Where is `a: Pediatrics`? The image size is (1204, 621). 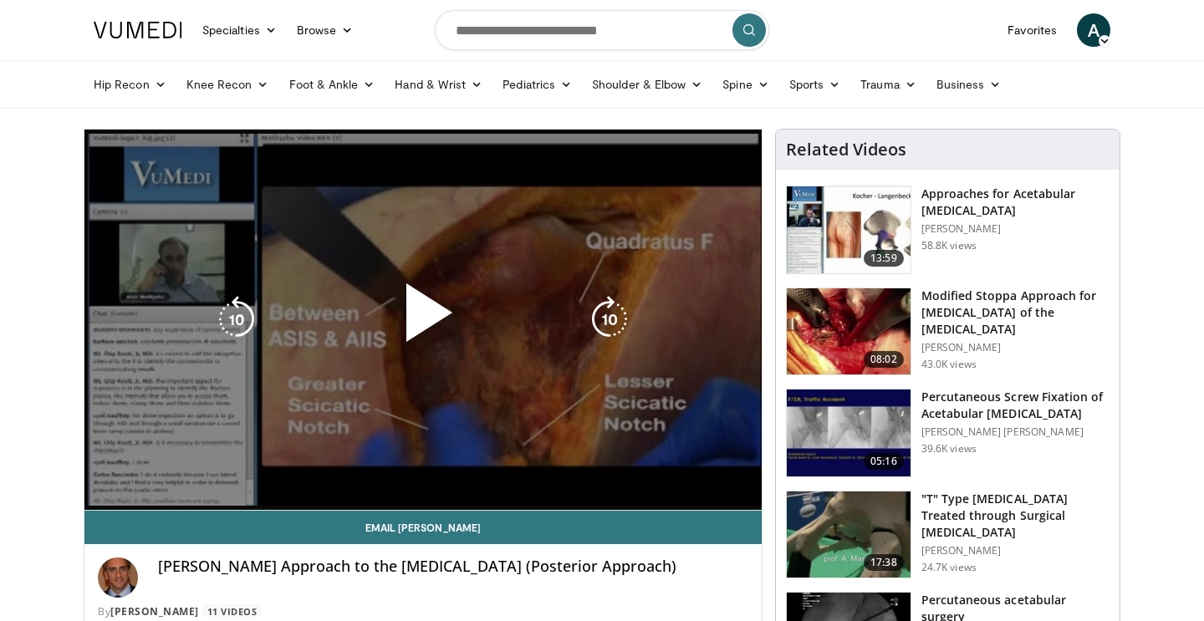 a: Pediatrics is located at coordinates (537, 84).